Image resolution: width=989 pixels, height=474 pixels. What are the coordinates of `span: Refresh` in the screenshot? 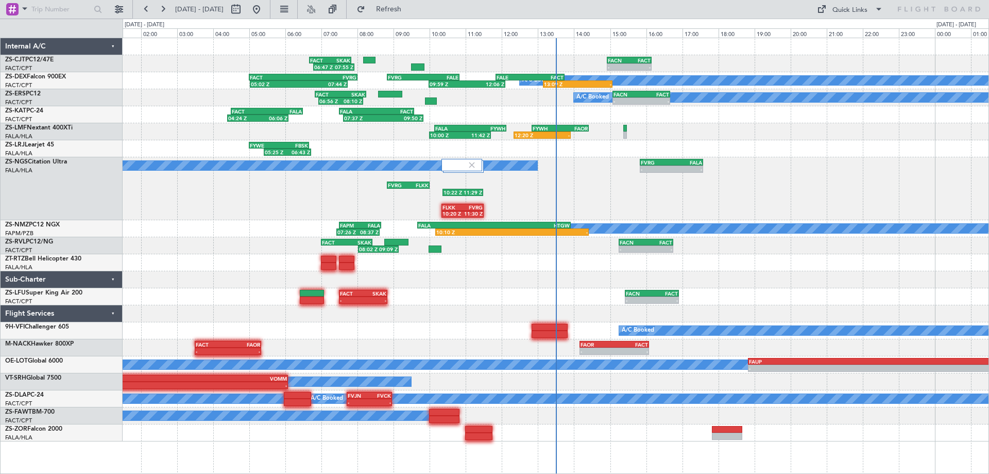 It's located at (389, 9).